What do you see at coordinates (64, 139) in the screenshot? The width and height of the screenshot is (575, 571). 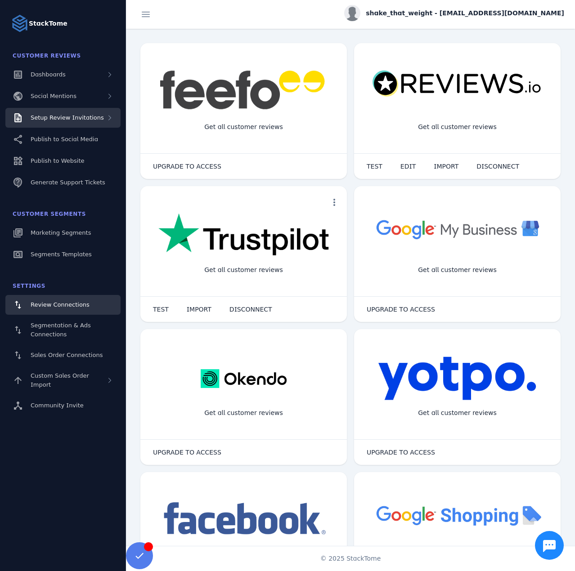 I see `span: Publish to Social Media` at bounding box center [64, 139].